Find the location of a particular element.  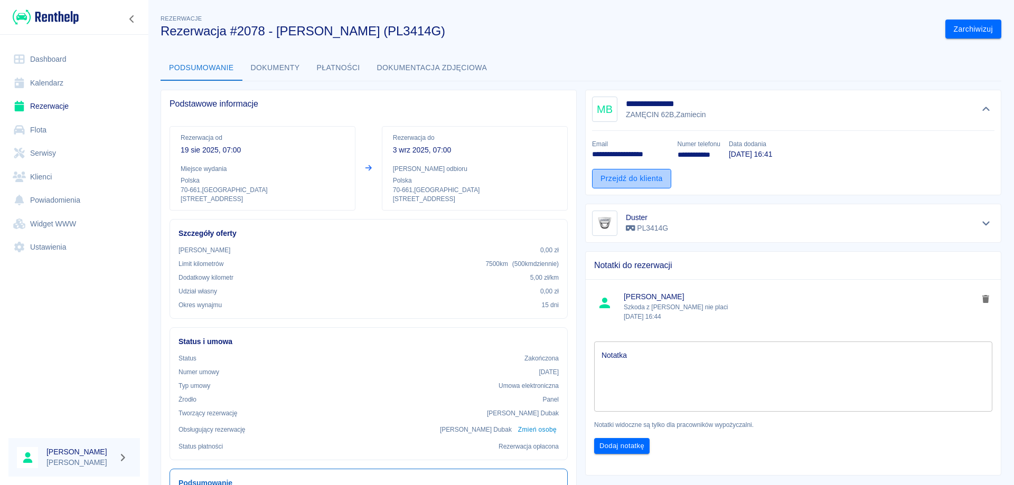

div: MB is located at coordinates (605, 109).